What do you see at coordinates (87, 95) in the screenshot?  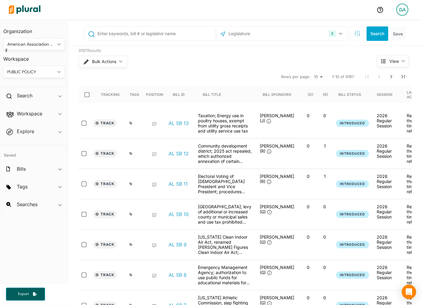 I see `input: select-all-rows` at bounding box center [87, 95].